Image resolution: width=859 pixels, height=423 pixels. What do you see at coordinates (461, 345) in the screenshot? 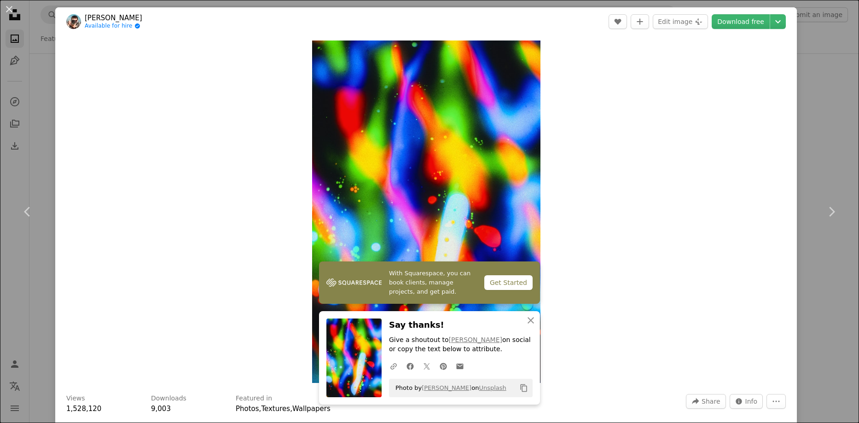
I see `p: Give a shoutout to on social or copy the text below to attribute.` at bounding box center [461, 345].